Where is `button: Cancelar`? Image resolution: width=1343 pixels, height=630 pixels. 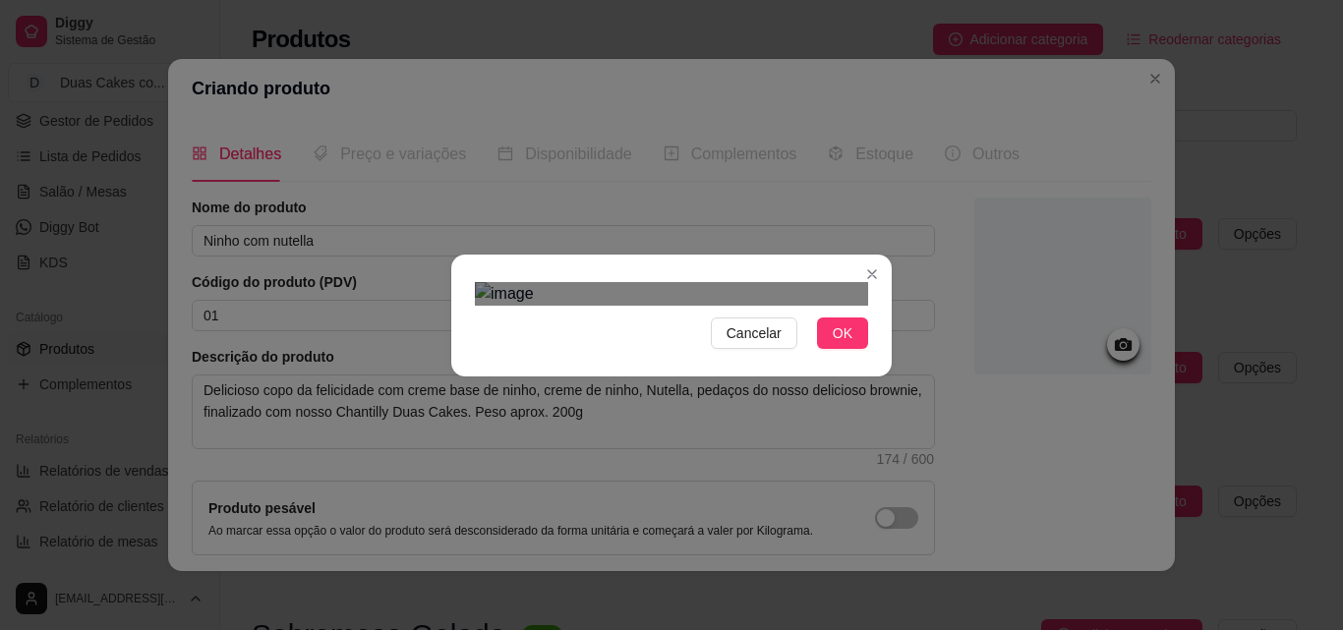 button: Cancelar is located at coordinates (754, 333).